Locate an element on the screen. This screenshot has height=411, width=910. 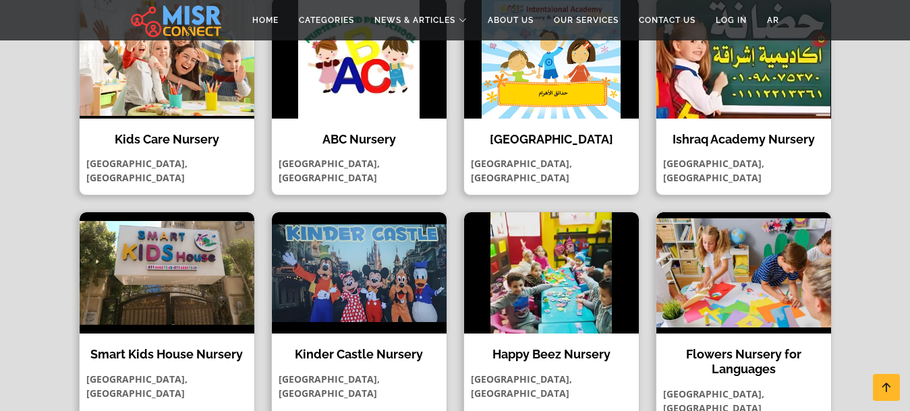
a: AR is located at coordinates (773, 20).